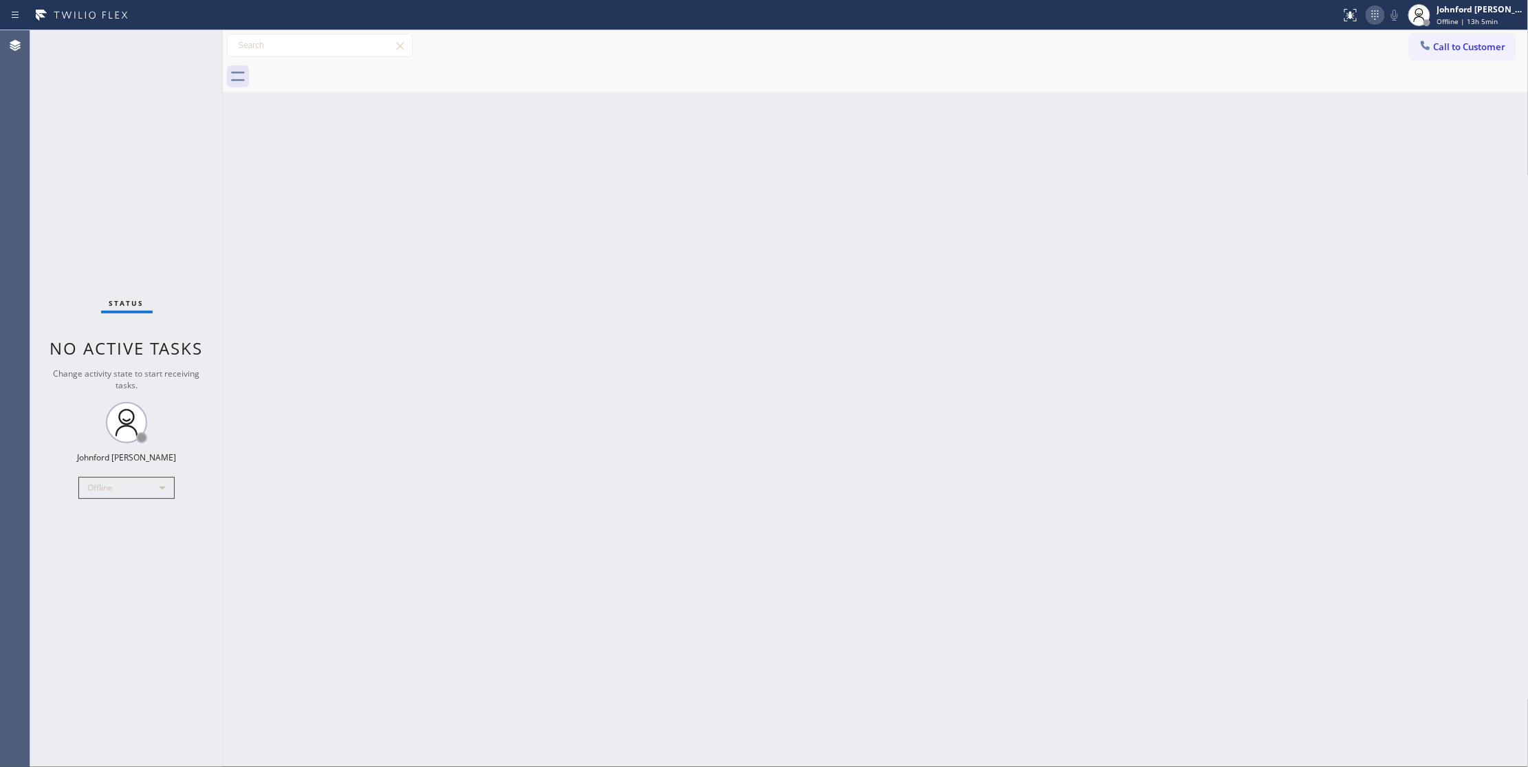 The width and height of the screenshot is (1528, 767). What do you see at coordinates (1394, 15) in the screenshot?
I see `button: Mute` at bounding box center [1394, 15].